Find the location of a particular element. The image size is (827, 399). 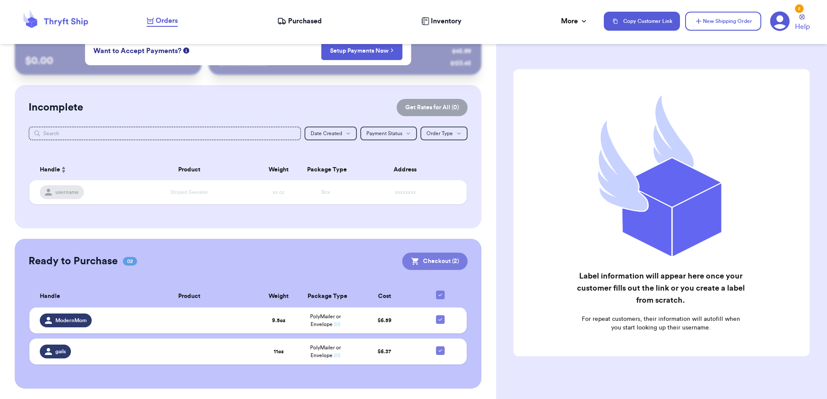

a: Help is located at coordinates (802, 23).